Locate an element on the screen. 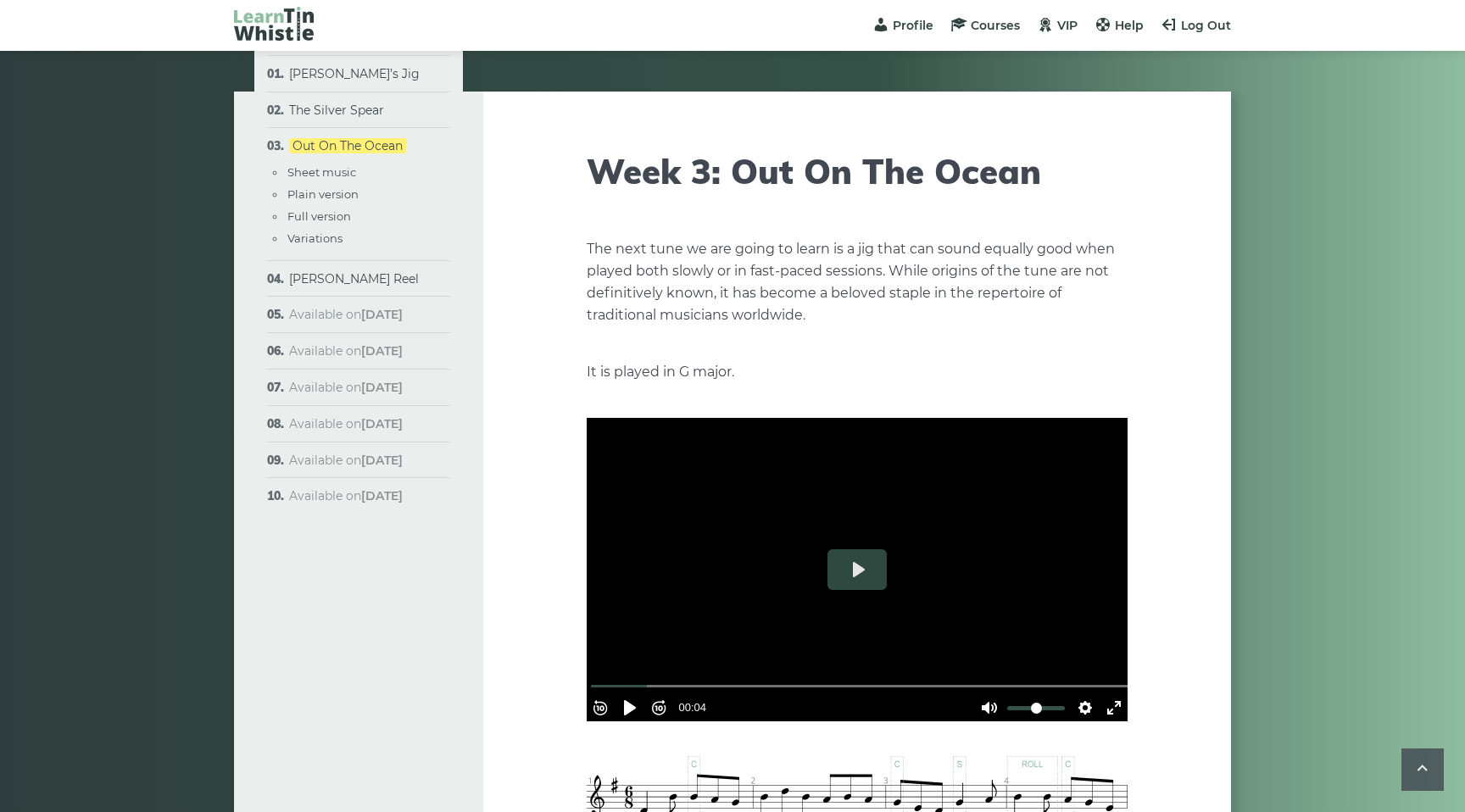 This screenshot has height=812, width=1465. span: VIP is located at coordinates (1067, 26).